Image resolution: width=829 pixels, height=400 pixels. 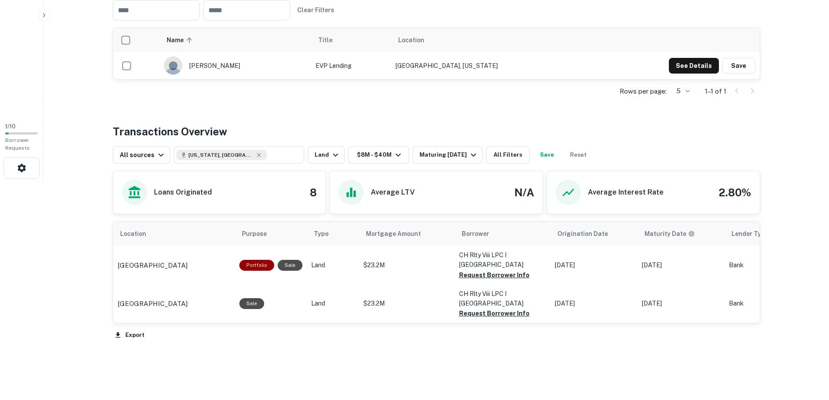 I want to click on span: Maturity dates displayed may be estimated. Please contact the lender for the most accurate maturi..., so click(x=675, y=234).